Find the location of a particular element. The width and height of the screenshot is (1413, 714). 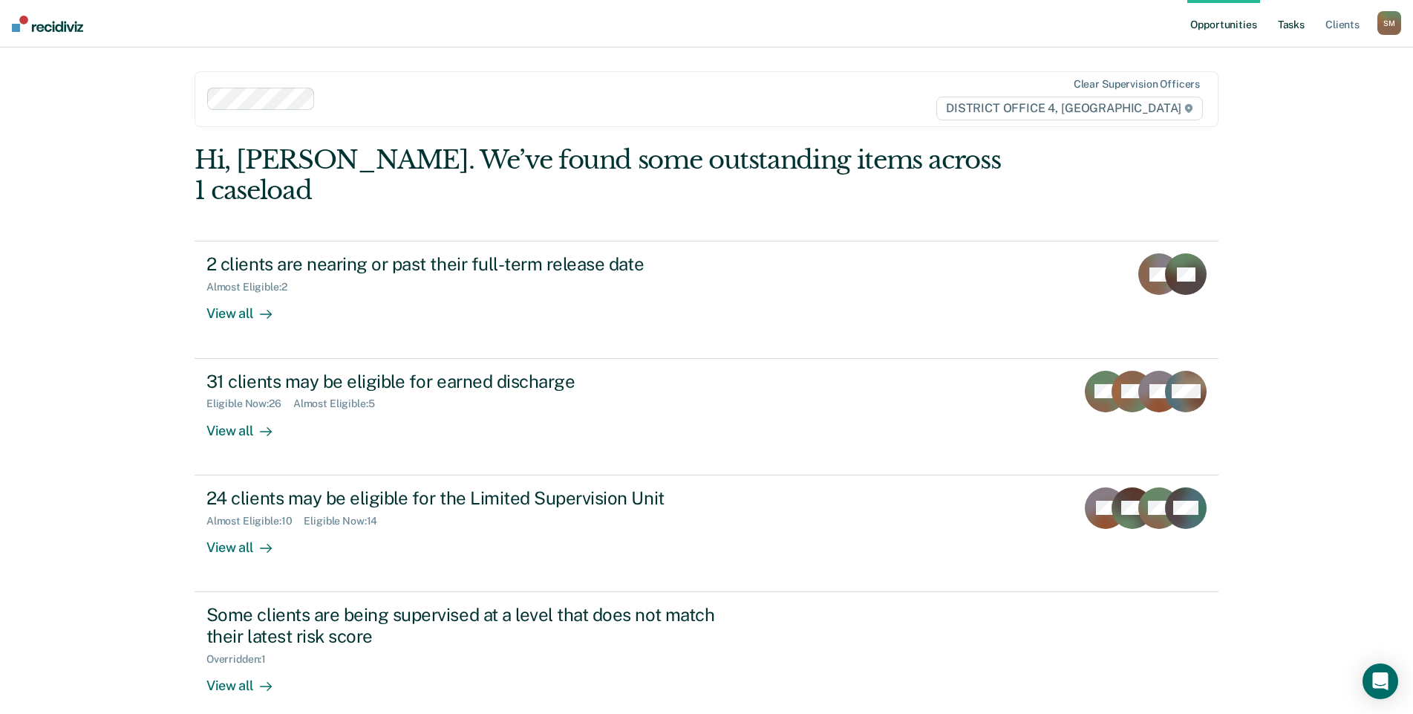

div: Almost Eligible : 5 is located at coordinates (340, 403).